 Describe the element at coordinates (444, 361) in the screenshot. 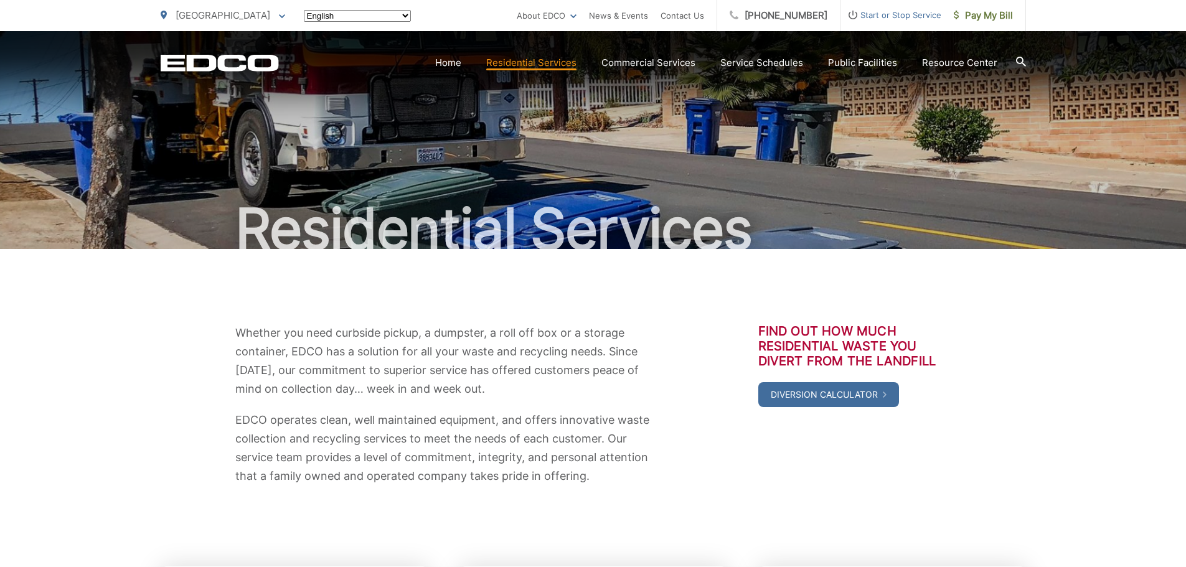

I see `p: Whether you need curbside pickup, a dumpster, a roll off box or a storage container, EDCO has a s...` at that location.